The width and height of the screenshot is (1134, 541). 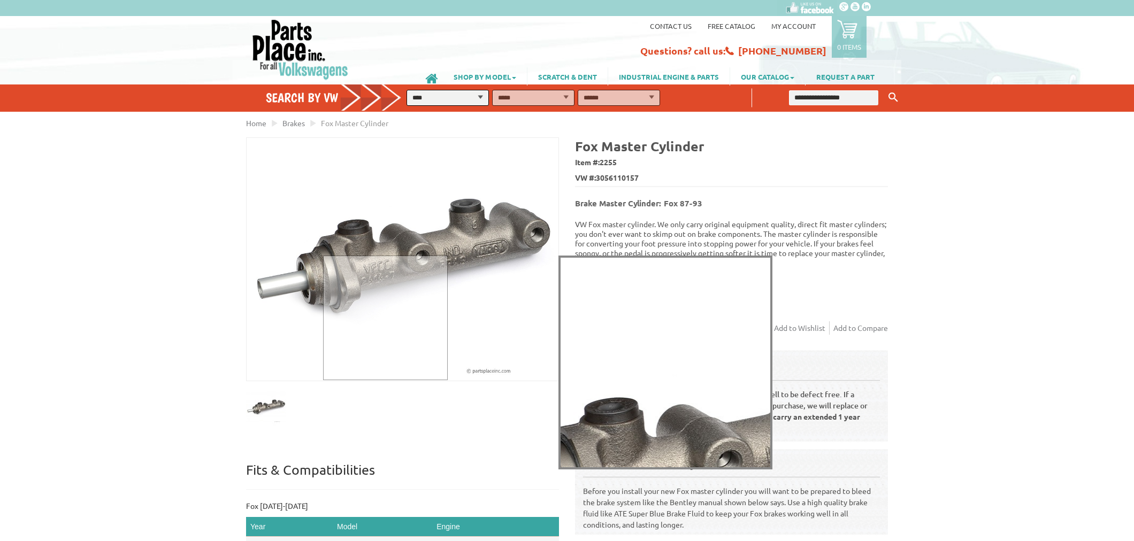 I want to click on p: Fits & Compatibilities, so click(x=402, y=475).